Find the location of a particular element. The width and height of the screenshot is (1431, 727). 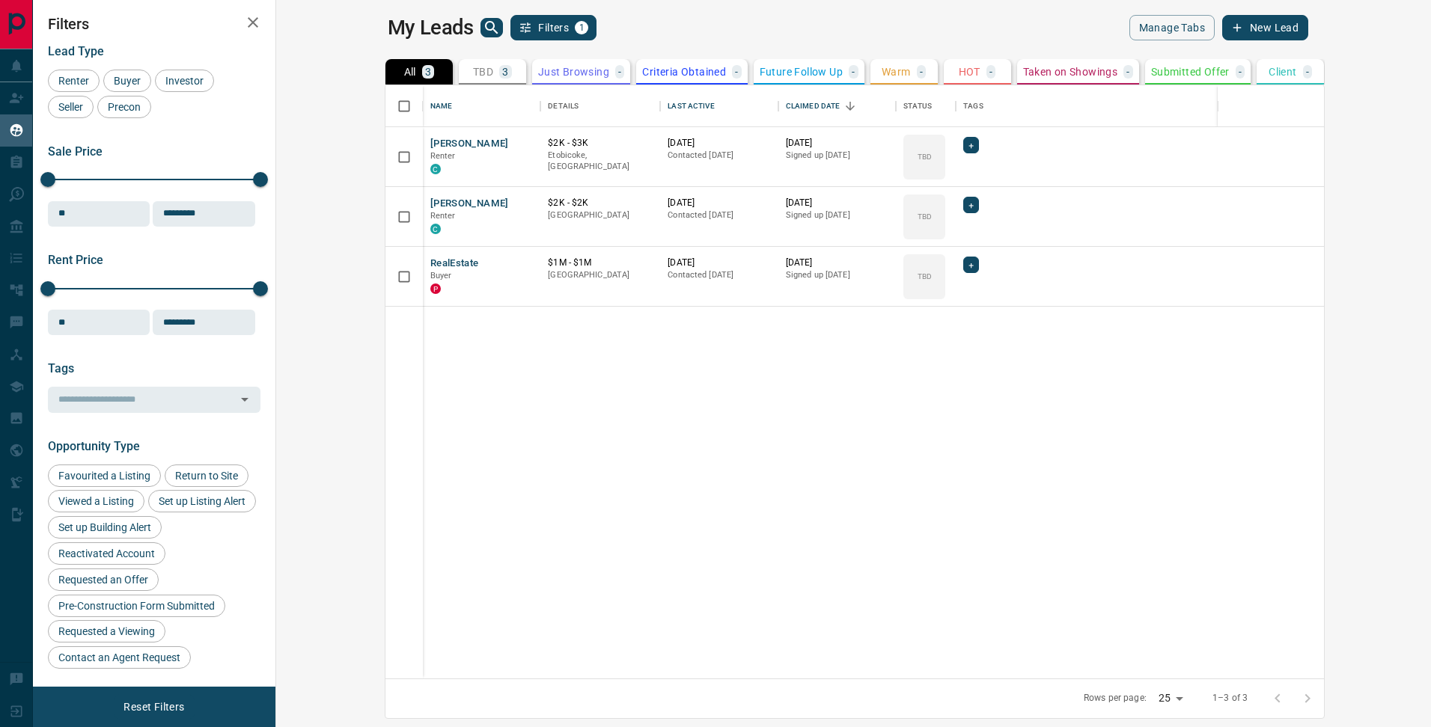

p: Criteria Obtained is located at coordinates (684, 72).